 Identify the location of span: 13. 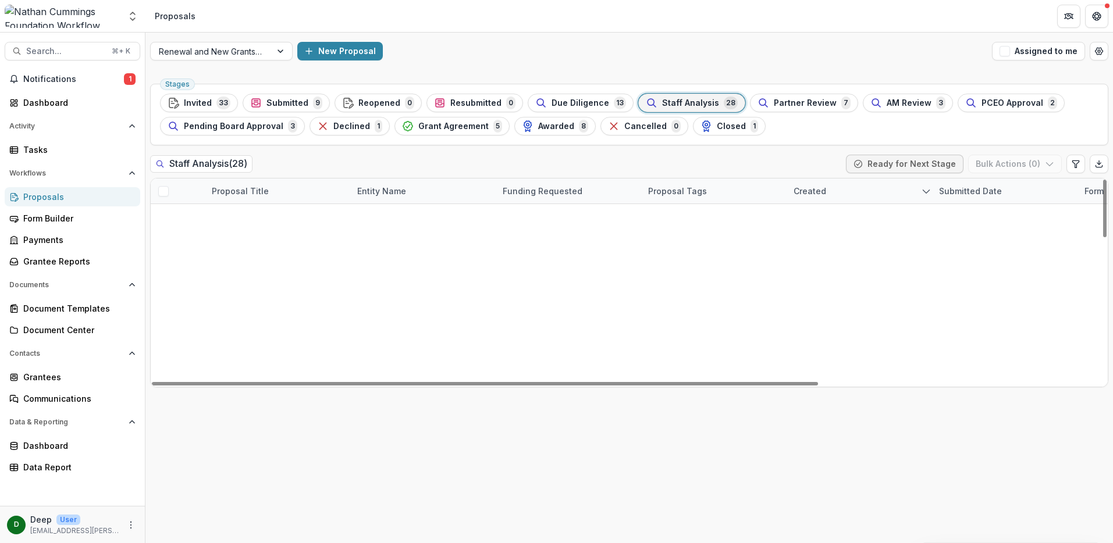
(620, 103).